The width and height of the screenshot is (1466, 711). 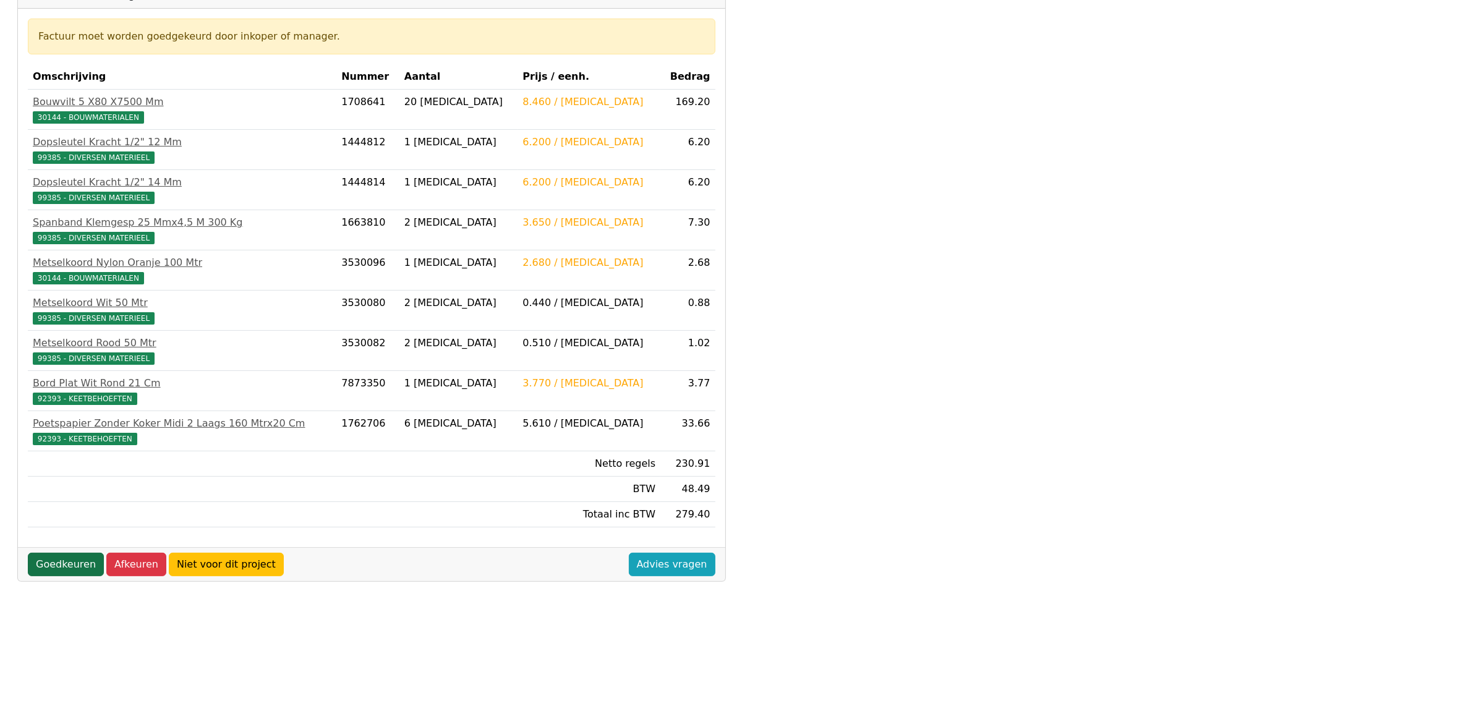 What do you see at coordinates (368, 391) in the screenshot?
I see `td: 7873350` at bounding box center [368, 391].